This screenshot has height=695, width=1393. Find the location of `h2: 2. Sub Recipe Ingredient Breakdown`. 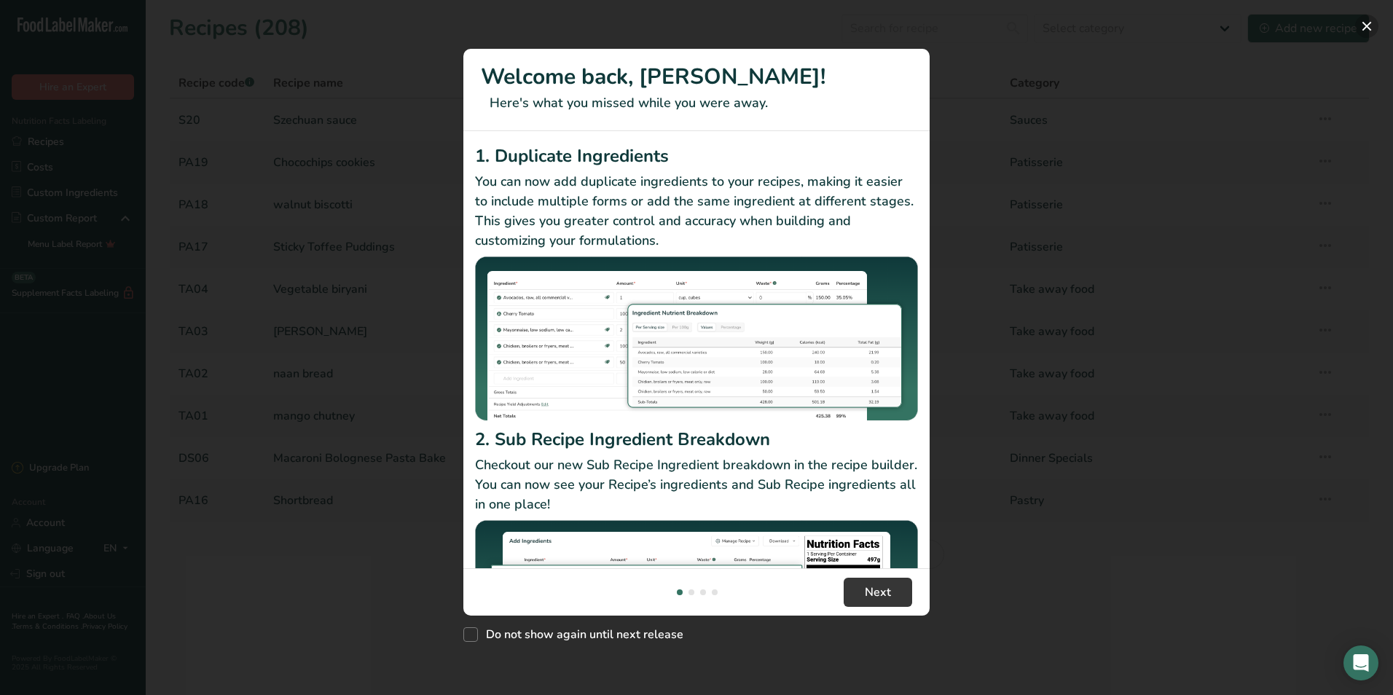

h2: 2. Sub Recipe Ingredient Breakdown is located at coordinates (696, 439).